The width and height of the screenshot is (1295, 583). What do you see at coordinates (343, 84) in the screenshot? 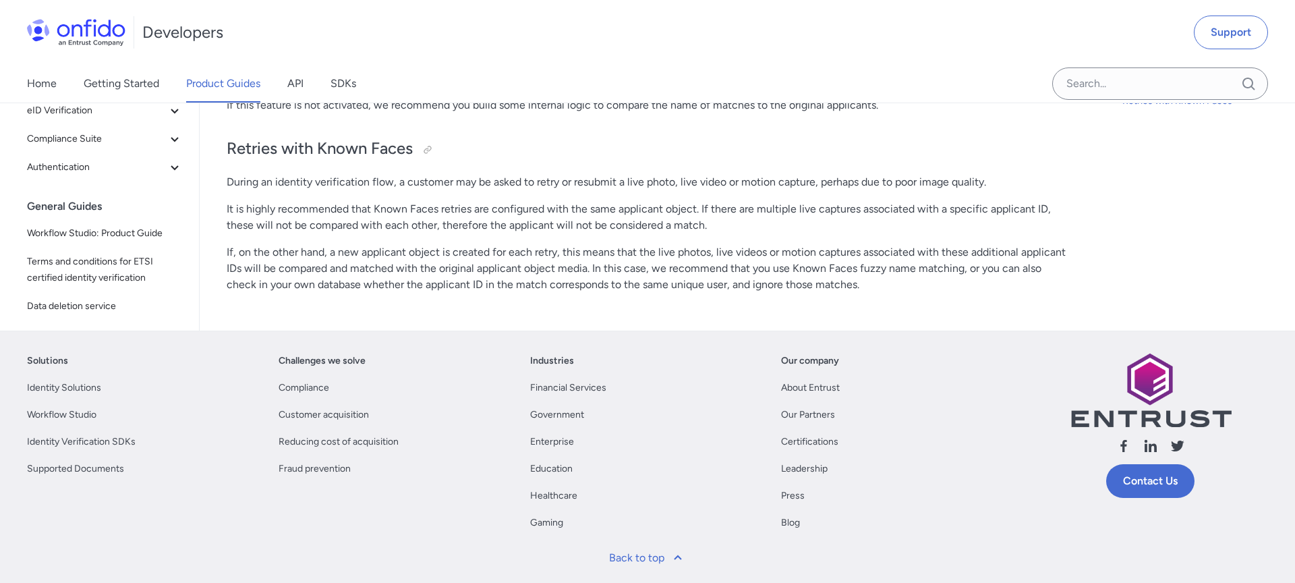
I see `a: SDKs` at bounding box center [343, 84].